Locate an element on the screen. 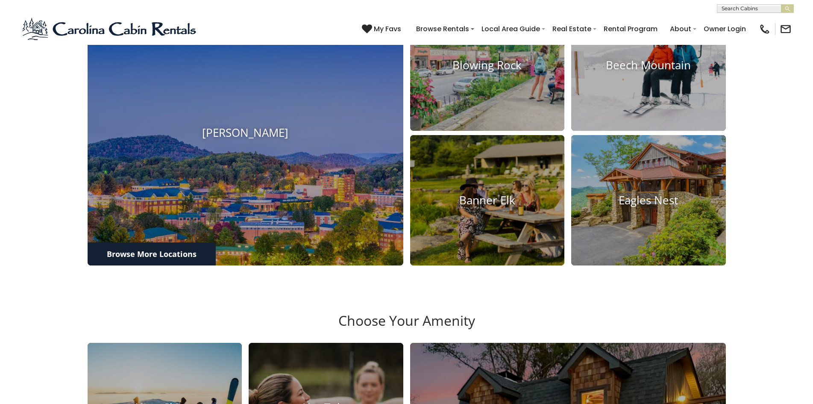  h4: Blowing Rock is located at coordinates (488, 65).